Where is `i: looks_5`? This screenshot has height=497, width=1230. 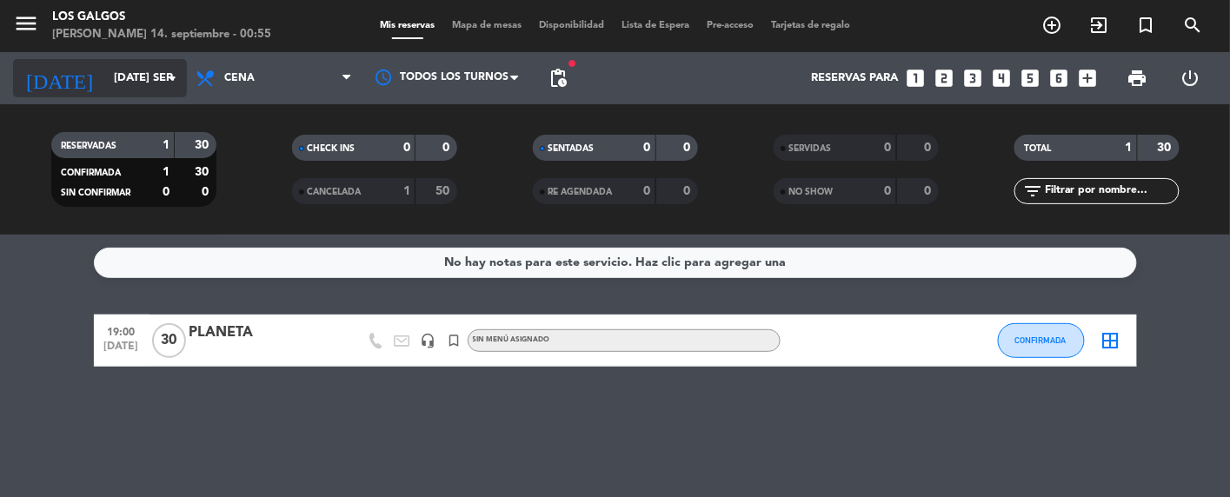
i: looks_5 is located at coordinates (1030, 78).